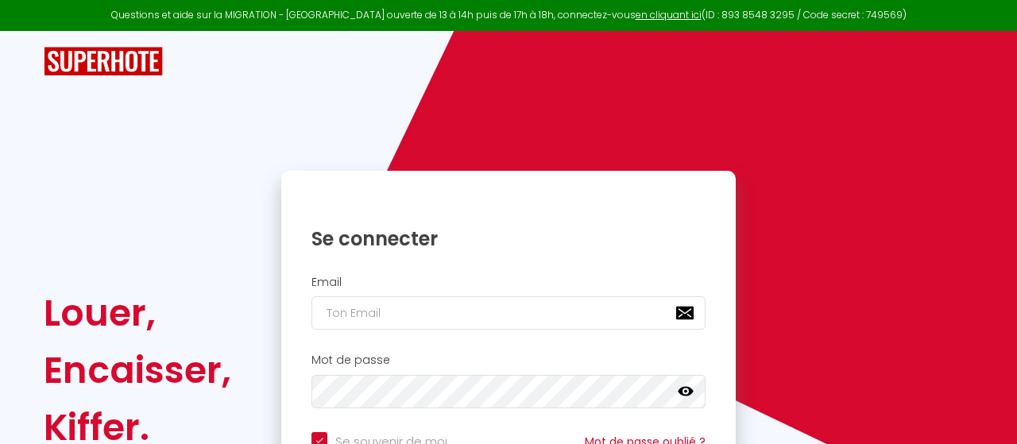 Image resolution: width=1017 pixels, height=444 pixels. I want to click on div: Louer,, so click(137, 313).